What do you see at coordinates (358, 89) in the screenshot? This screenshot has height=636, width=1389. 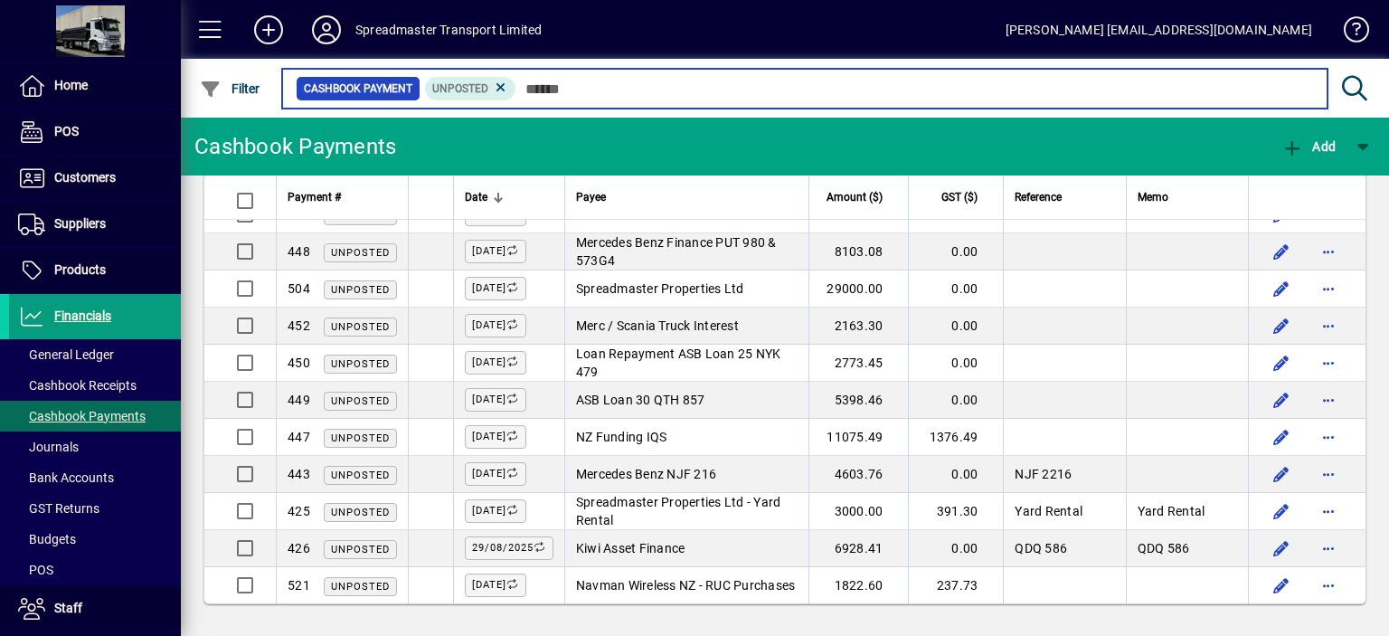 I see `span: Cashbook Payment` at bounding box center [358, 89].